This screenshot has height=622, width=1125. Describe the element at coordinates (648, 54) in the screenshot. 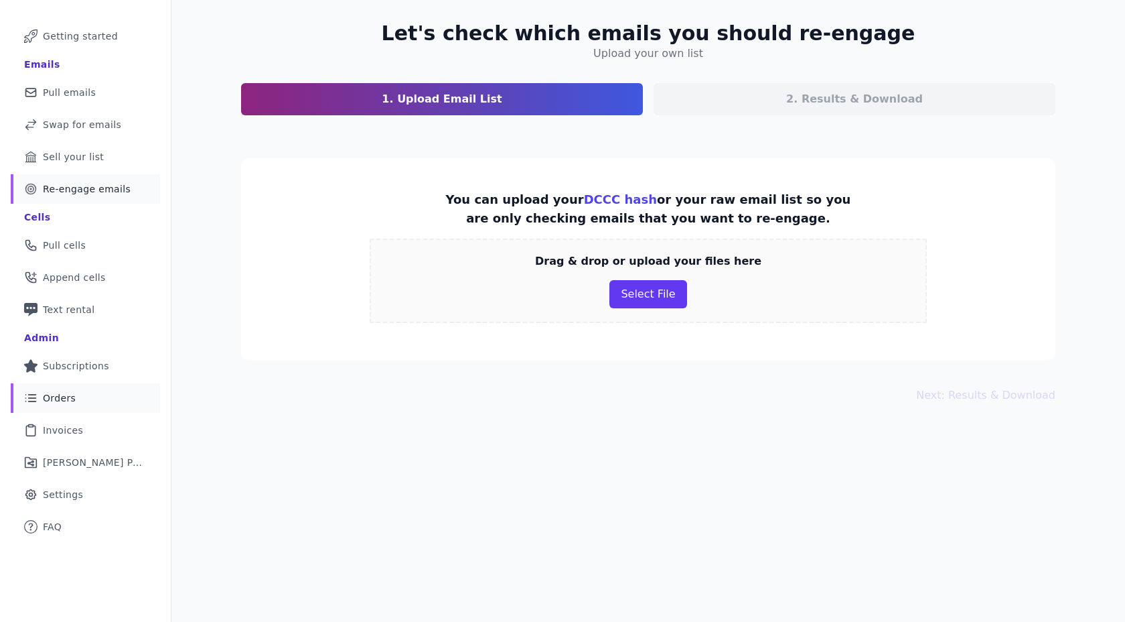

I see `h4: Upload your own list` at that location.